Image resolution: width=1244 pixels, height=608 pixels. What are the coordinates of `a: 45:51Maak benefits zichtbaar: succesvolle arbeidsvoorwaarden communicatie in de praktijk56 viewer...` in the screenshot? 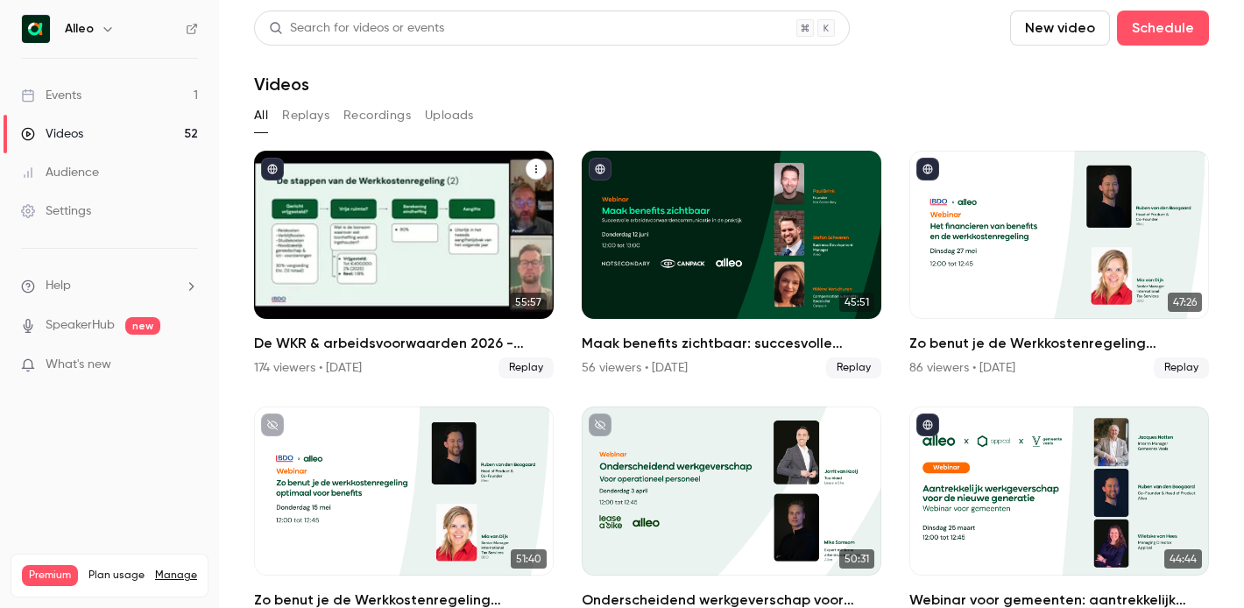 It's located at (732, 265).